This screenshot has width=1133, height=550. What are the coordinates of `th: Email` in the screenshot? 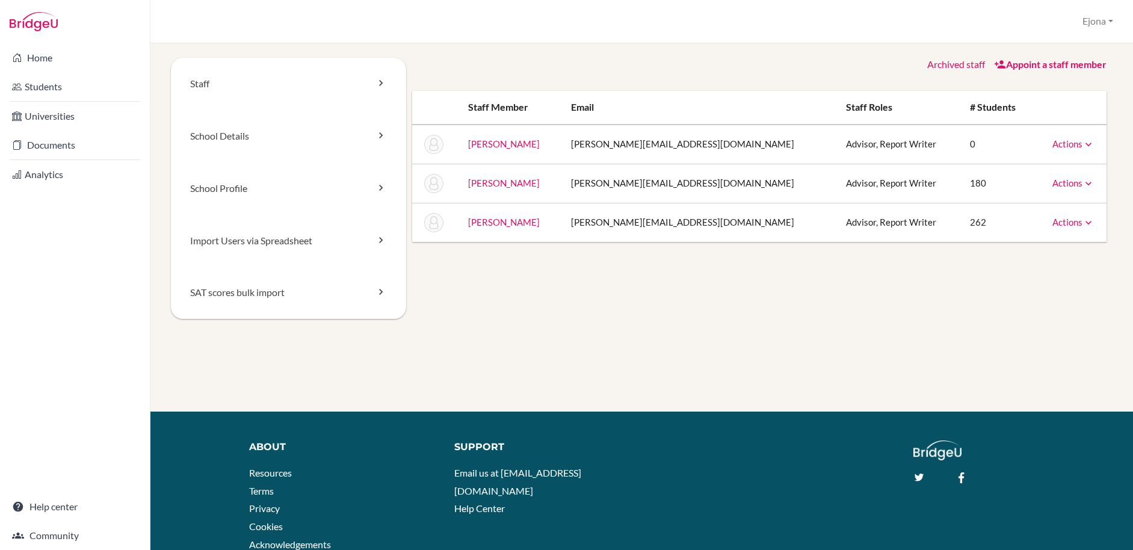 It's located at (698, 108).